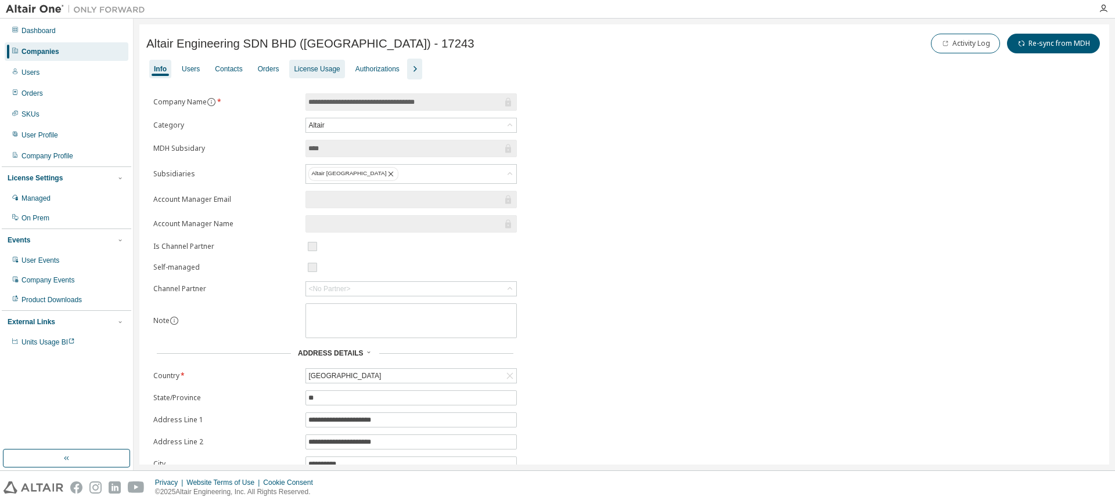 The image size is (1115, 504). Describe the element at coordinates (226, 200) in the screenshot. I see `label: Account Manager Email` at that location.